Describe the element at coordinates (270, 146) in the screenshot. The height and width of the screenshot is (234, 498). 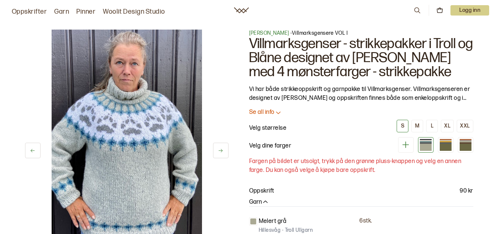
I see `p: Velg dine farger` at that location.